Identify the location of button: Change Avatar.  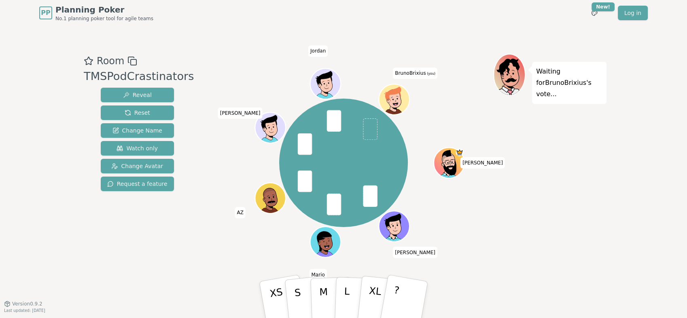
(137, 166).